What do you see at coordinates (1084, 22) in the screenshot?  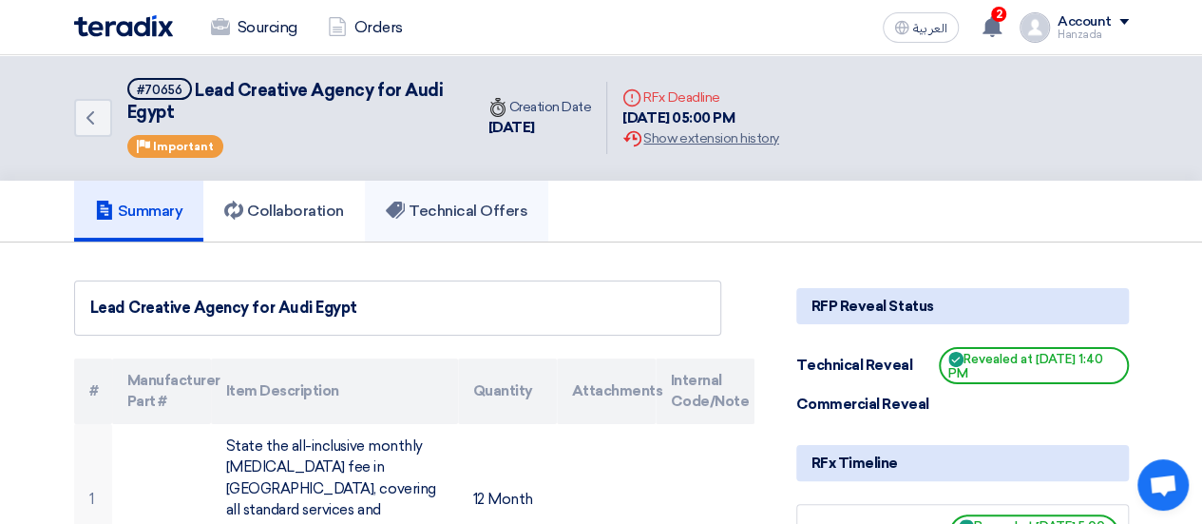 I see `div: Account` at bounding box center [1084, 22].